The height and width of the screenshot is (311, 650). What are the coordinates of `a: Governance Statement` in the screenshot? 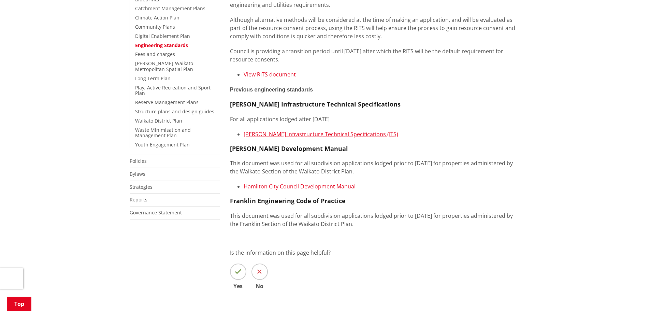 It's located at (156, 212).